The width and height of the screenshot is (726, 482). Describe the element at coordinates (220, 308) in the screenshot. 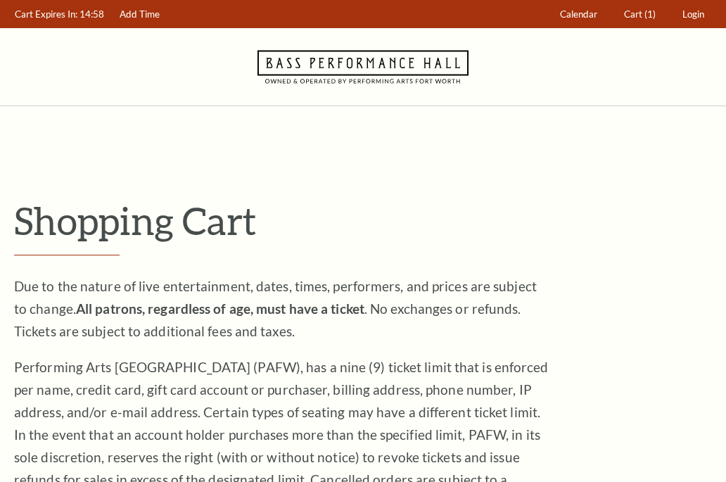

I see `strong: All patrons, regardless of age, must have a ticket` at that location.